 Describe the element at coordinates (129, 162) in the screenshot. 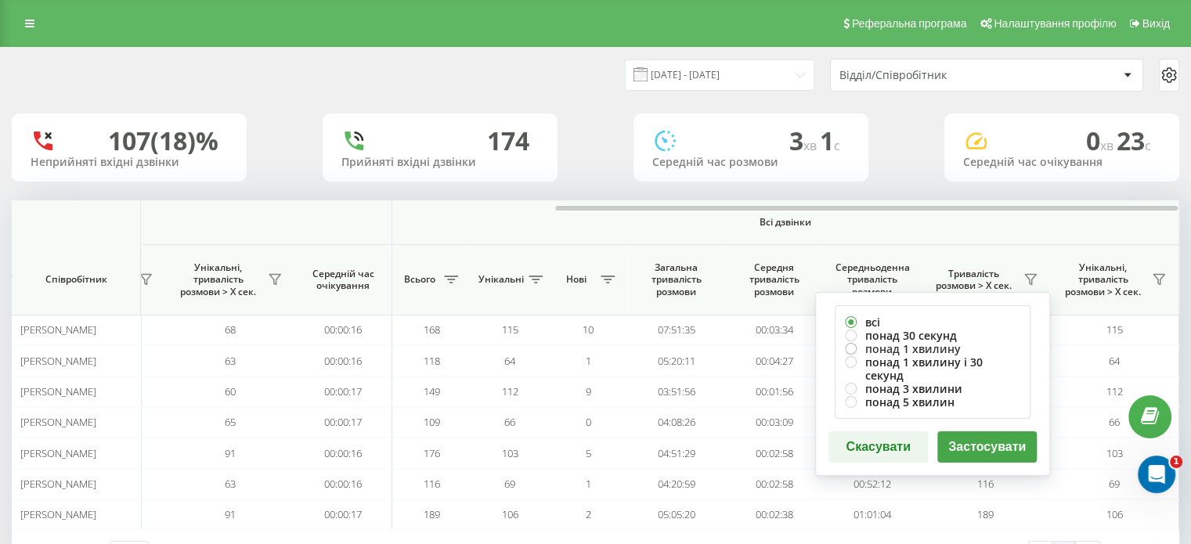

I see `div: Неприйняті вхідні дзвінки` at that location.